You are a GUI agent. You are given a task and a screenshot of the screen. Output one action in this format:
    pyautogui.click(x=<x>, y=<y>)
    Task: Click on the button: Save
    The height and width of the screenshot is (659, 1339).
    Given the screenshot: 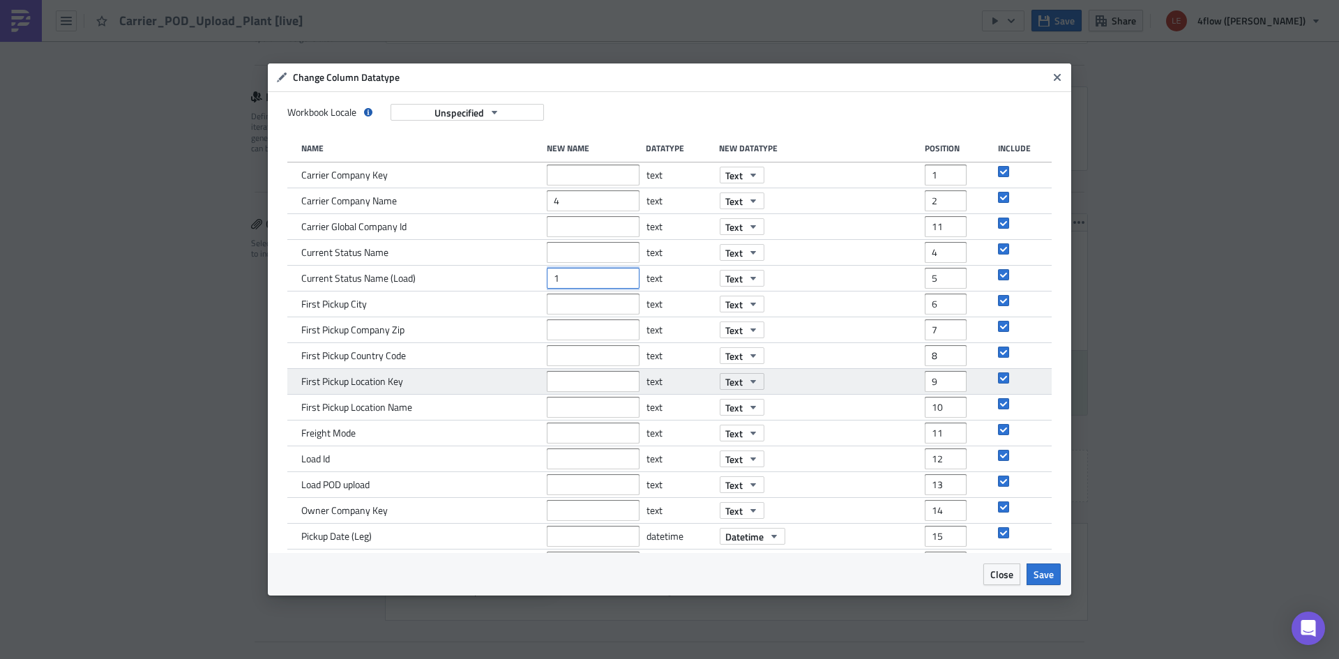 What is the action you would take?
    pyautogui.click(x=1043, y=574)
    